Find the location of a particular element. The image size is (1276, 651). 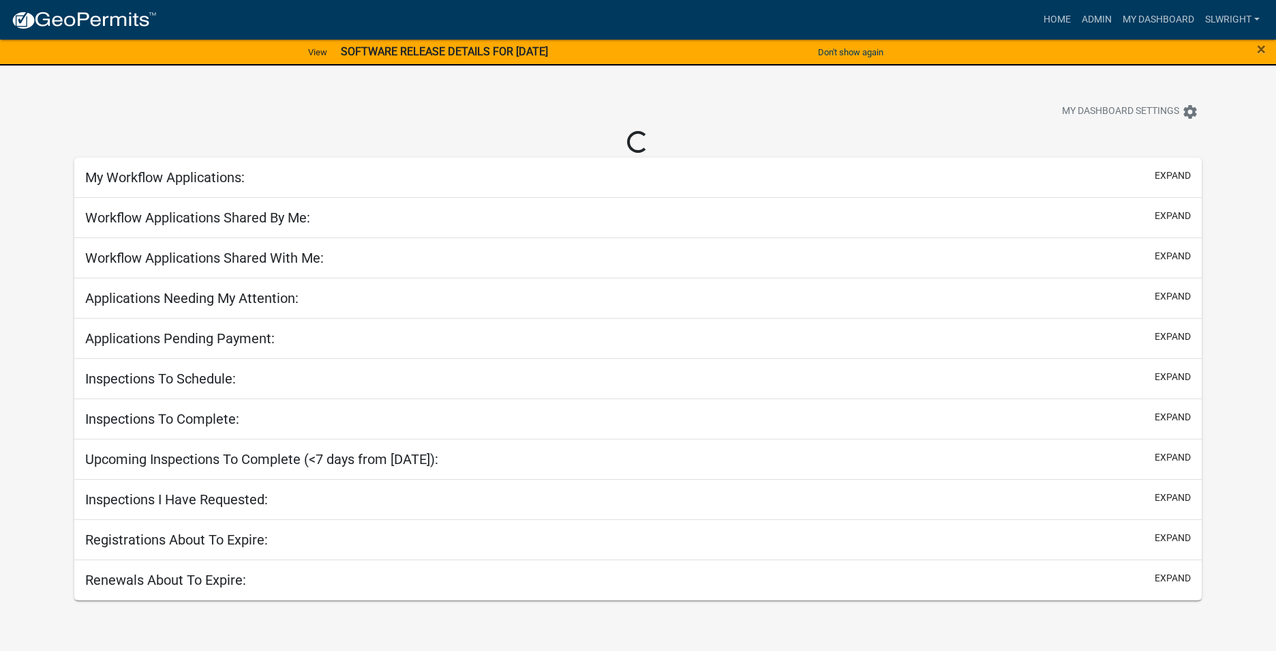

h5: Workflow Applications Shared By Me: is located at coordinates (198, 218).